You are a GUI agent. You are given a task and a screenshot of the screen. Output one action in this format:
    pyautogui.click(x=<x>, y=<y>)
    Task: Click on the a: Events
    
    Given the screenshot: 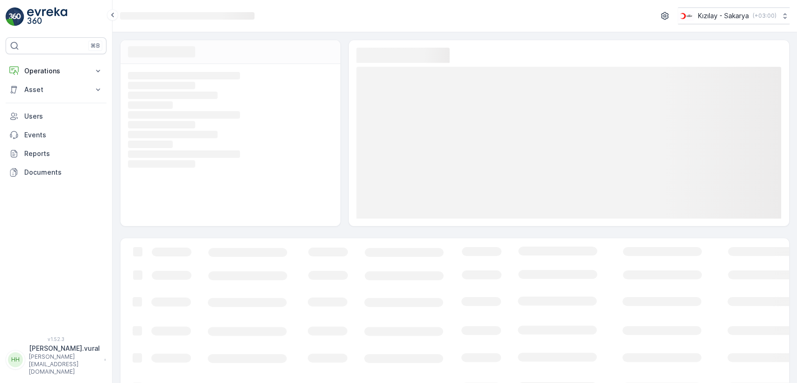 What is the action you would take?
    pyautogui.click(x=56, y=135)
    